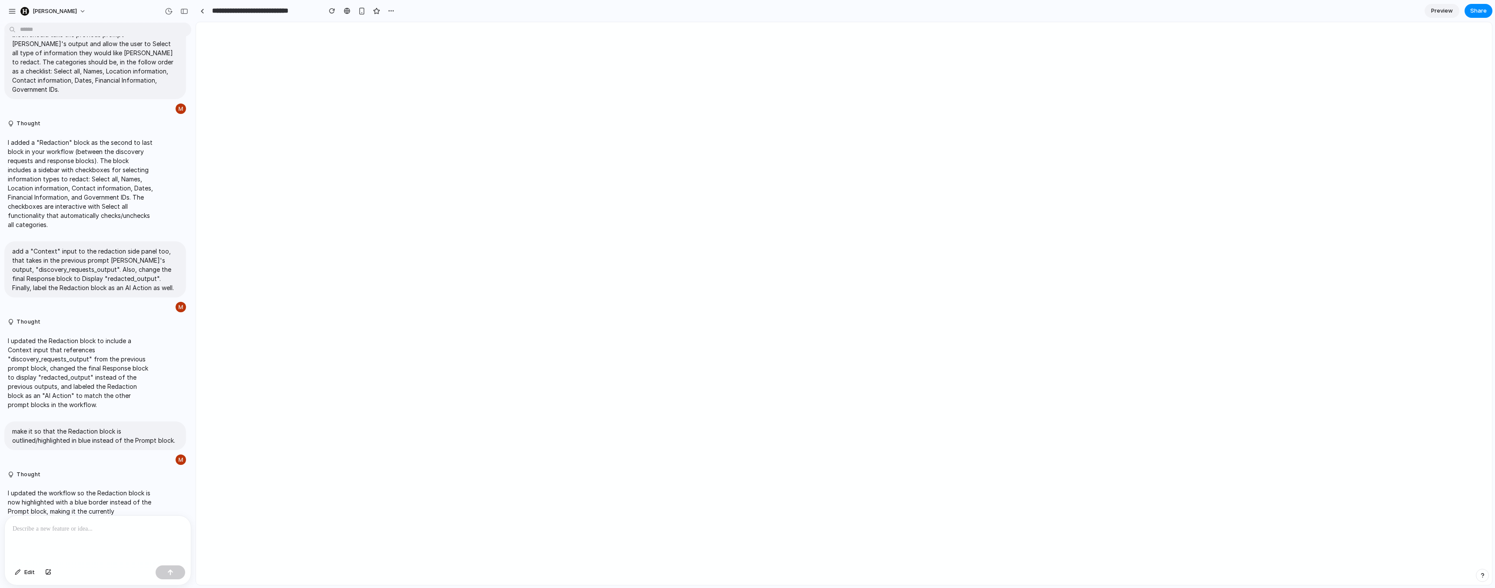 Image resolution: width=1495 pixels, height=588 pixels. What do you see at coordinates (95, 57) in the screenshot?
I see `p: add a "Redaction" block as the second to last block. this block should take the previous prompt [...` at bounding box center [95, 57].